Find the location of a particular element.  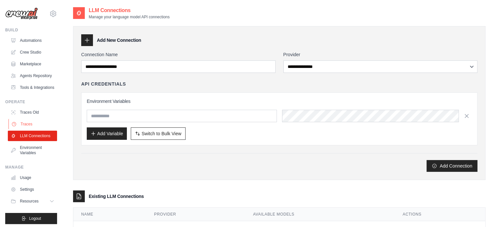

h2: LLM Connections is located at coordinates (129, 10).